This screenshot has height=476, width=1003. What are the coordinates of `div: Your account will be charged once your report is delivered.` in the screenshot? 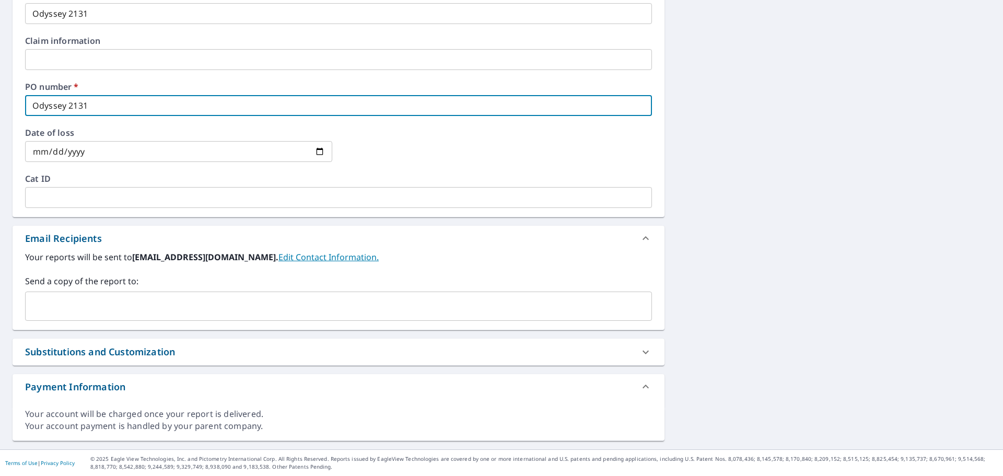 It's located at (338, 414).